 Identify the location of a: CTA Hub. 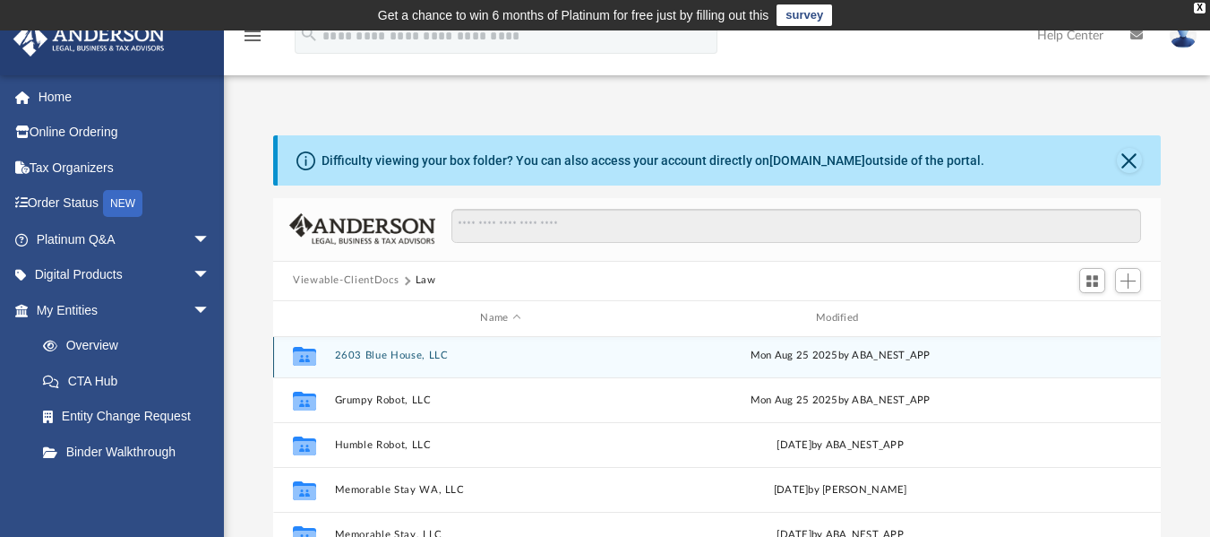
(131, 381).